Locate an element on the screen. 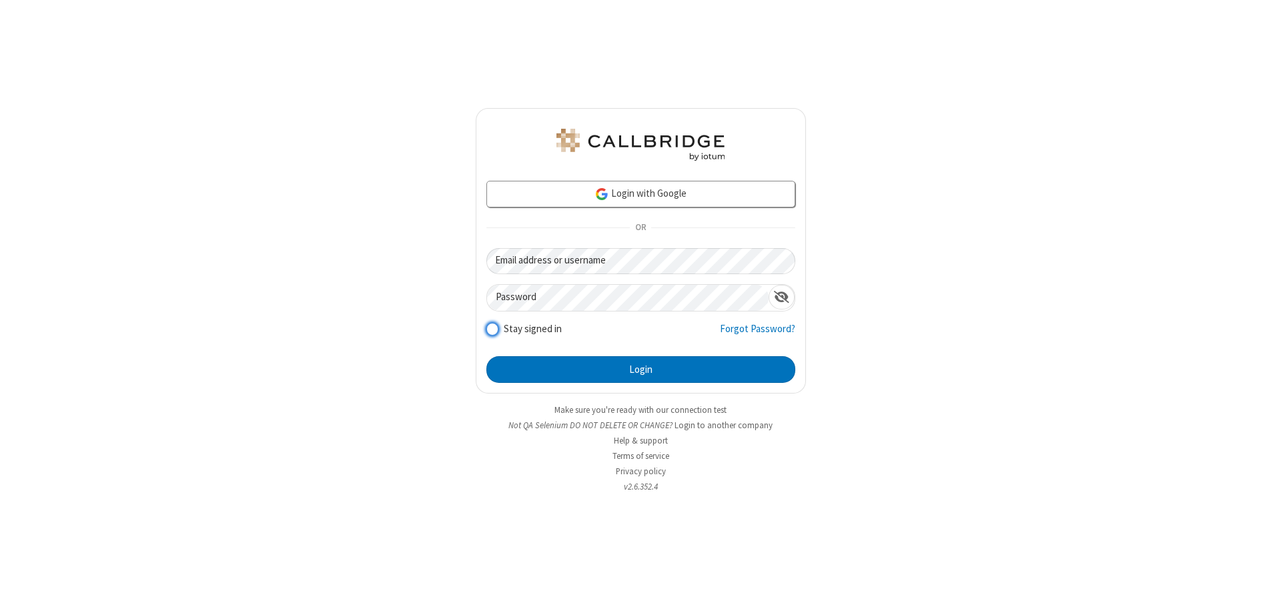 This screenshot has width=1281, height=611. img: google-icon.png is located at coordinates (602, 194).